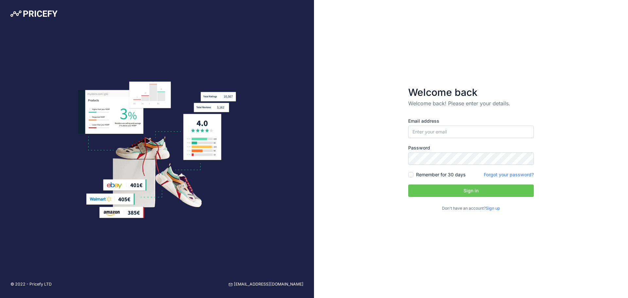  What do you see at coordinates (31, 284) in the screenshot?
I see `p: © 2022 - Pricefy LTD` at bounding box center [31, 284].